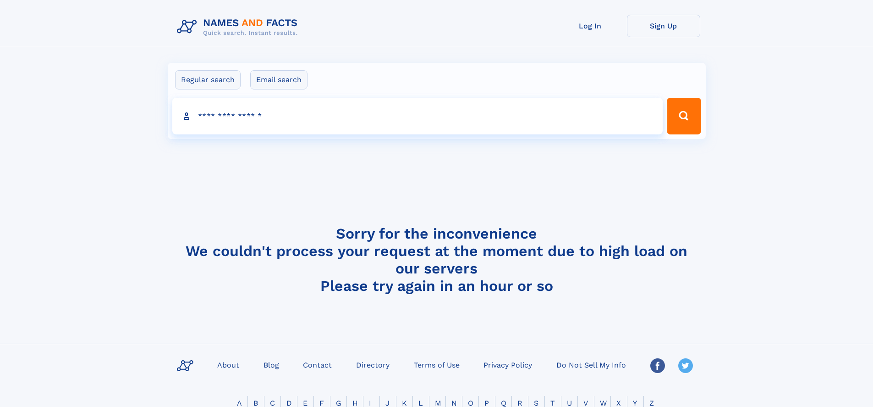  What do you see at coordinates (437, 260) in the screenshot?
I see `h4: Sorry for the inconvenience We couldn't process your request at the moment due to high load on ou...` at bounding box center [437, 260].